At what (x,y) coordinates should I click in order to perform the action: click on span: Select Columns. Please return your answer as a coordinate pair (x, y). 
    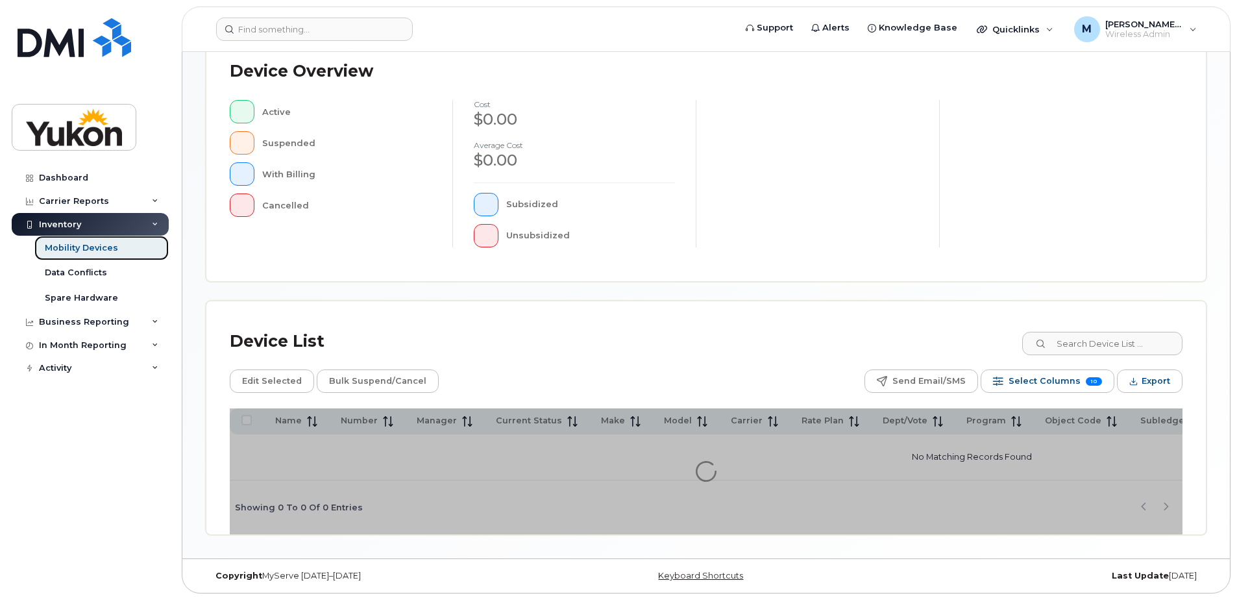
    Looking at the image, I should click on (1044, 381).